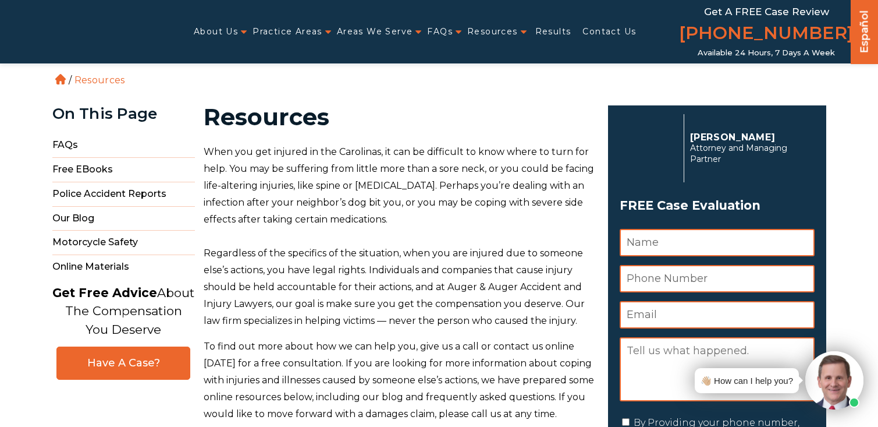  I want to click on span: Get a FREE Case Review, so click(766, 12).